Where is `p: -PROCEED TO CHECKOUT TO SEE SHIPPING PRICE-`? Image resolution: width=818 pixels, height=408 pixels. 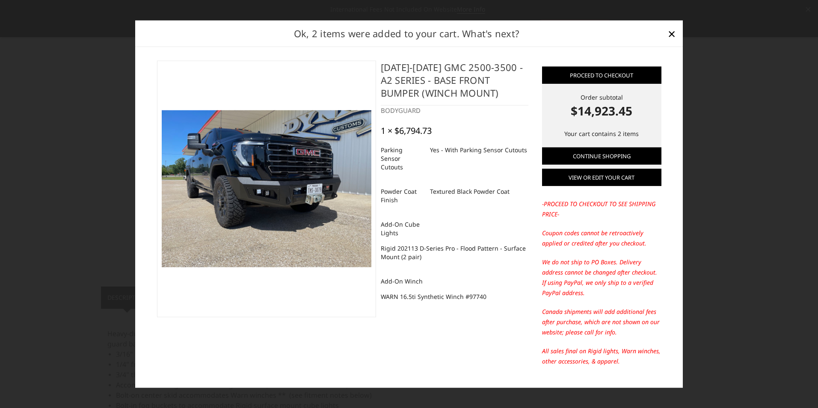 p: -PROCEED TO CHECKOUT TO SEE SHIPPING PRICE- is located at coordinates (601, 209).